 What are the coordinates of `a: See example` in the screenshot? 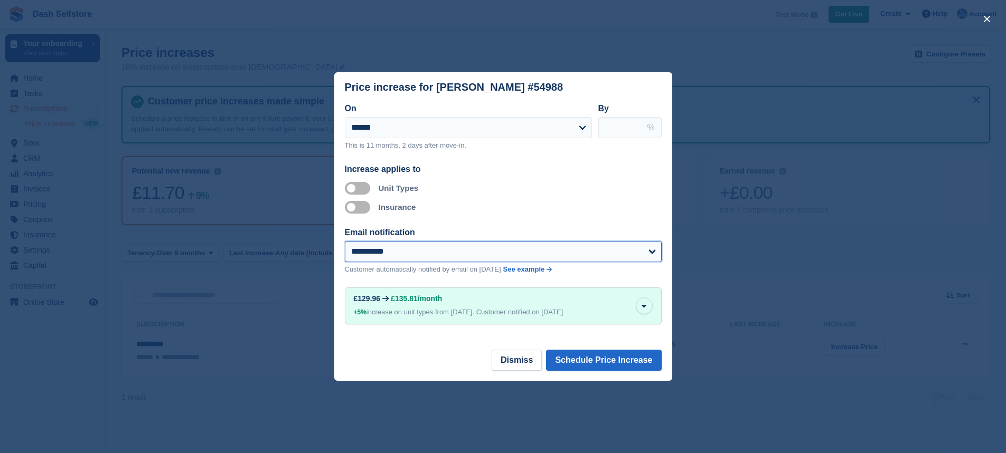 It's located at (527, 270).